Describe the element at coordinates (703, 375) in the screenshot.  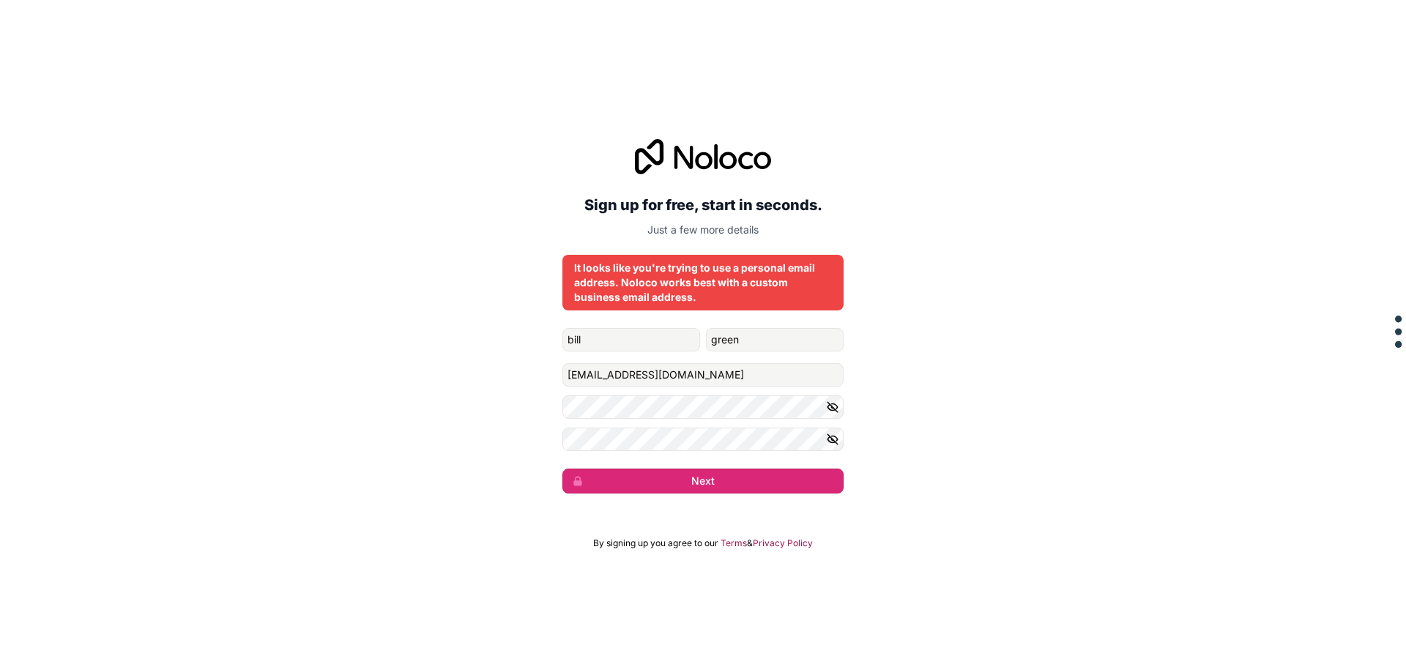
I see `input: Email address` at that location.